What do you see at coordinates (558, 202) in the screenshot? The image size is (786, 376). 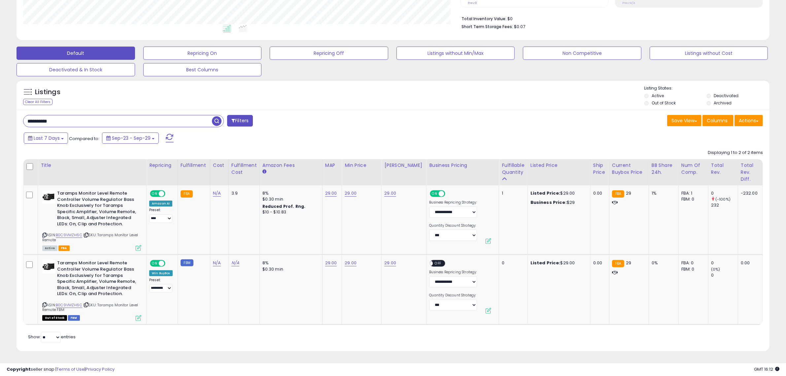 I see `div: $29` at bounding box center [558, 202].